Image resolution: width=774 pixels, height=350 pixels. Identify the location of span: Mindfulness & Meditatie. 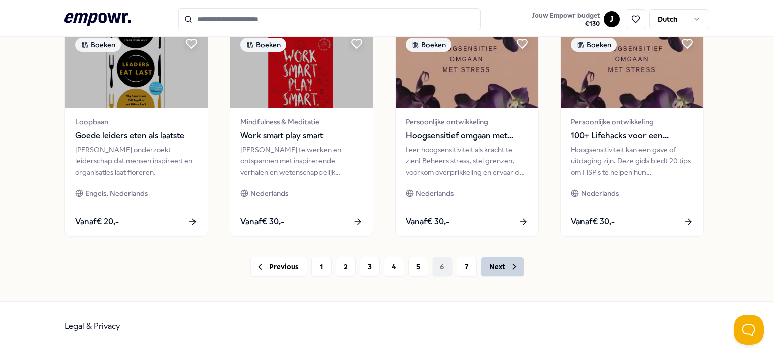
(301, 122).